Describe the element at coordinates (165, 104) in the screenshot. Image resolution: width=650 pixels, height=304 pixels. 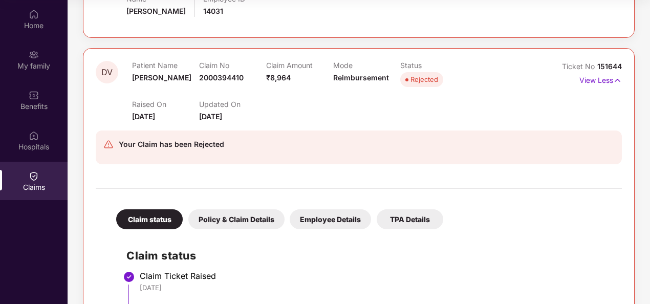
I see `p: Raised On` at that location.